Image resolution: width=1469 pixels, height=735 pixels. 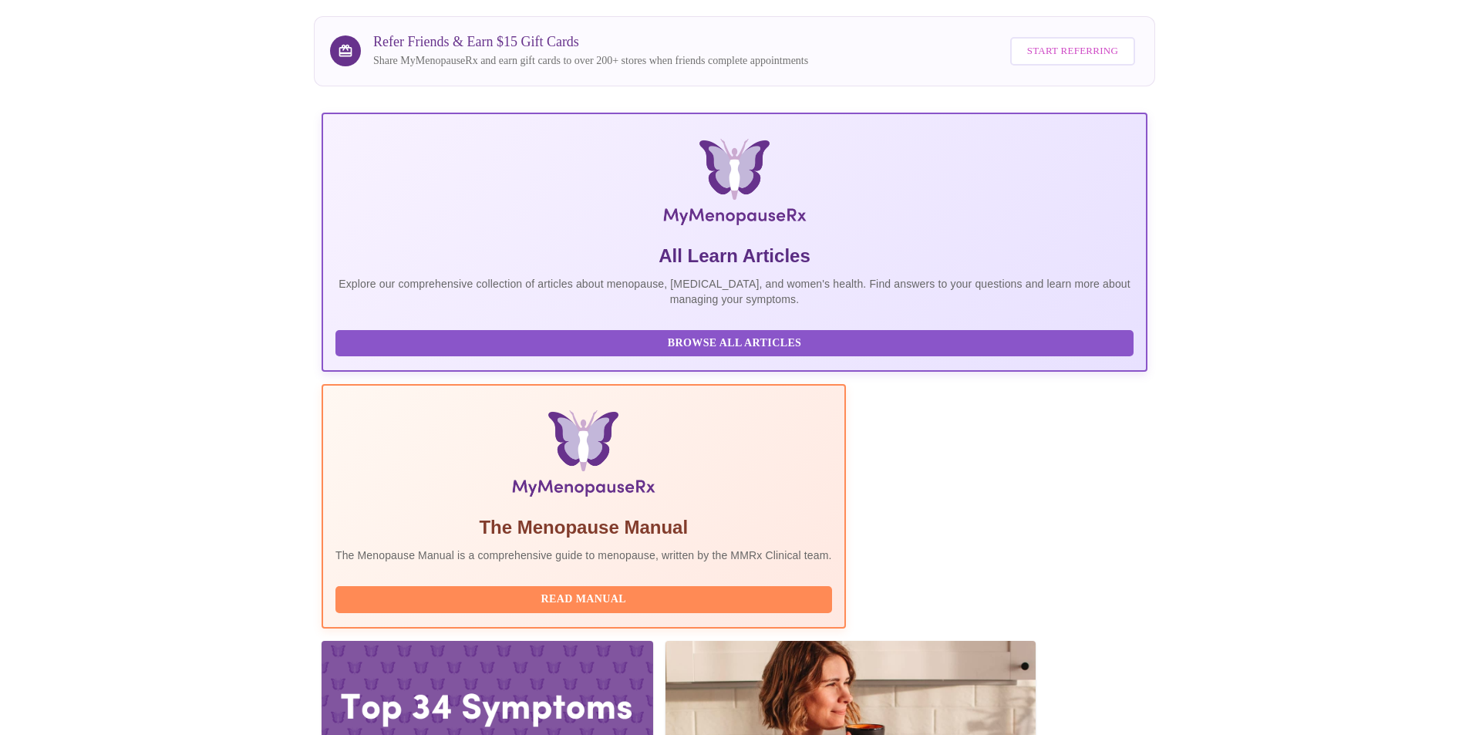 I want to click on button: Browse All Articles, so click(x=734, y=343).